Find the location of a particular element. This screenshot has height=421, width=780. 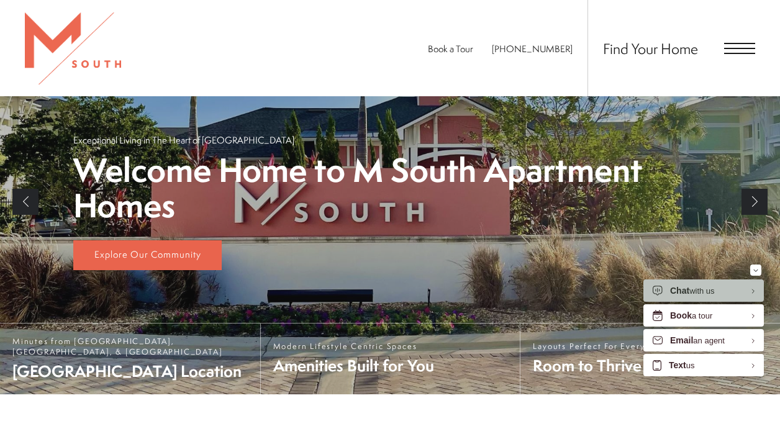

a: Explore Our Community is located at coordinates (147, 255).